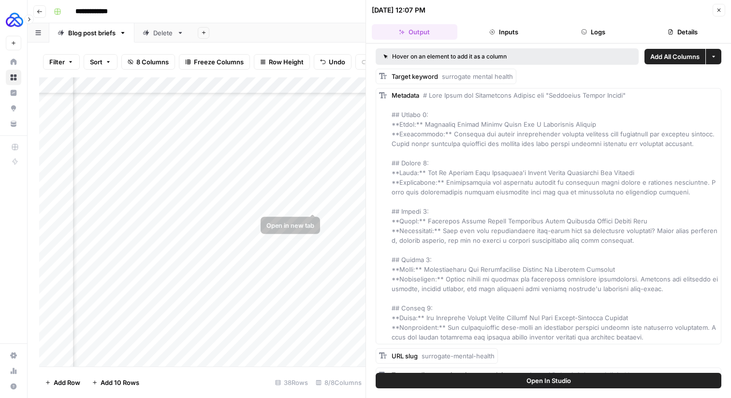 The width and height of the screenshot is (731, 398). What do you see at coordinates (92, 33) in the screenshot?
I see `a: Blog post briefs` at bounding box center [92, 33].